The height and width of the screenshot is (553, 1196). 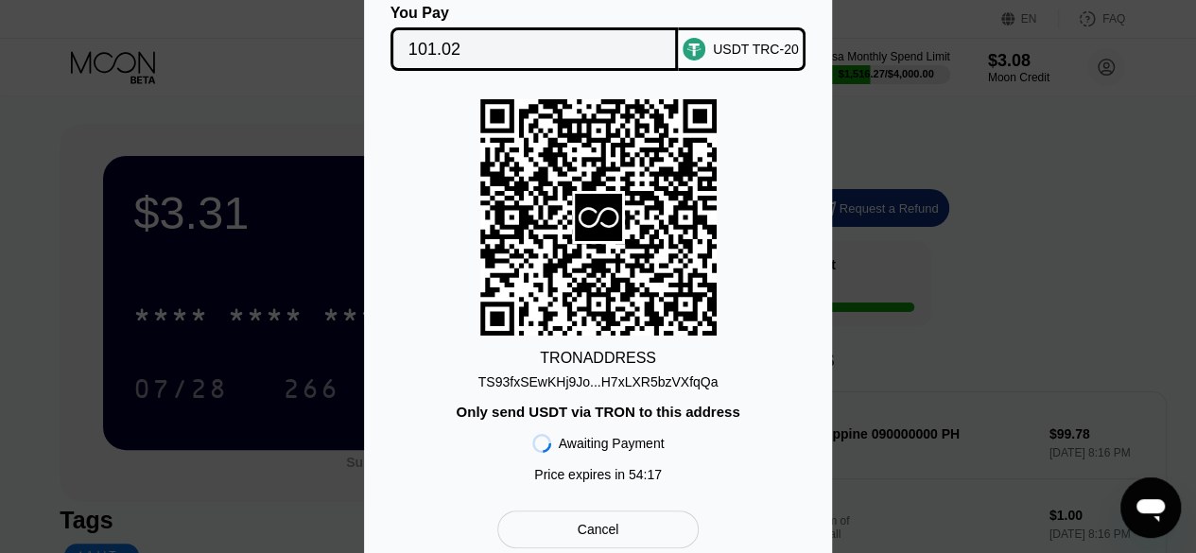 I want to click on div: USDT TRC-20, so click(x=755, y=49).